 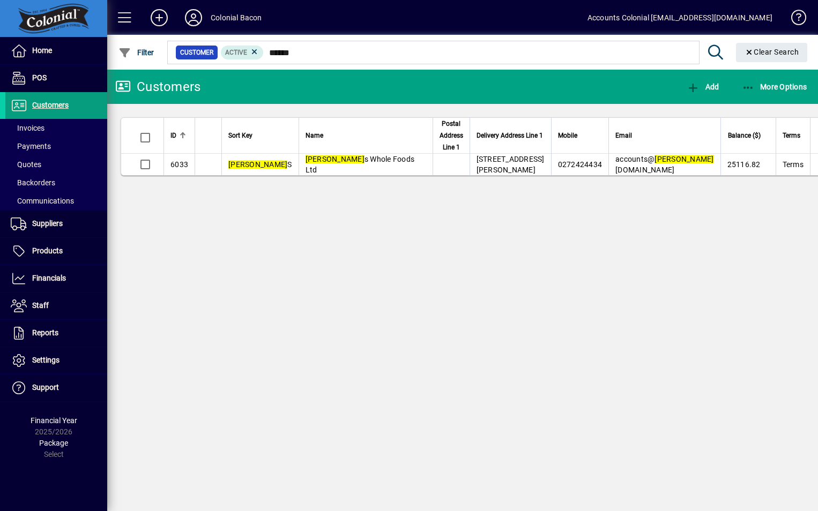 What do you see at coordinates (193, 18) in the screenshot?
I see `button: Profile` at bounding box center [193, 18].